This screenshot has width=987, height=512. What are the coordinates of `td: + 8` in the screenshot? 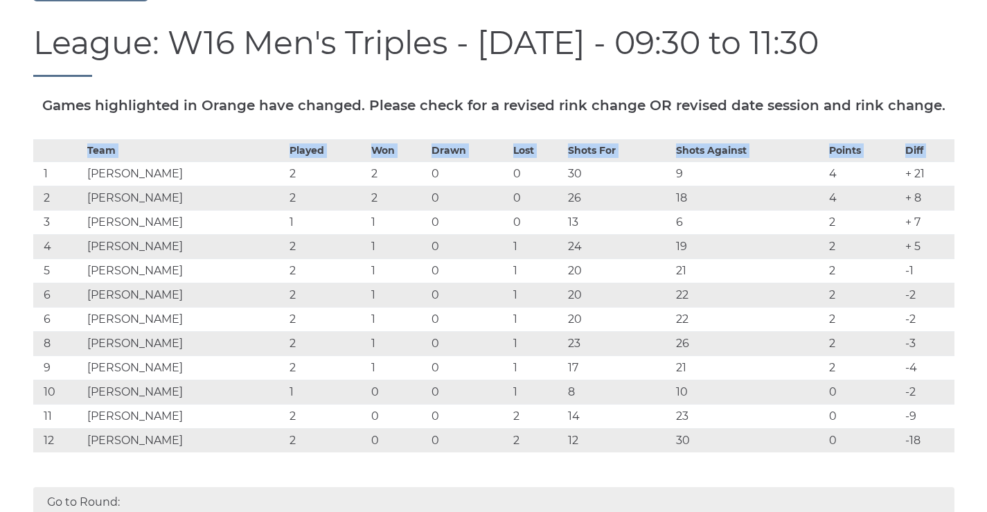 It's located at (928, 197).